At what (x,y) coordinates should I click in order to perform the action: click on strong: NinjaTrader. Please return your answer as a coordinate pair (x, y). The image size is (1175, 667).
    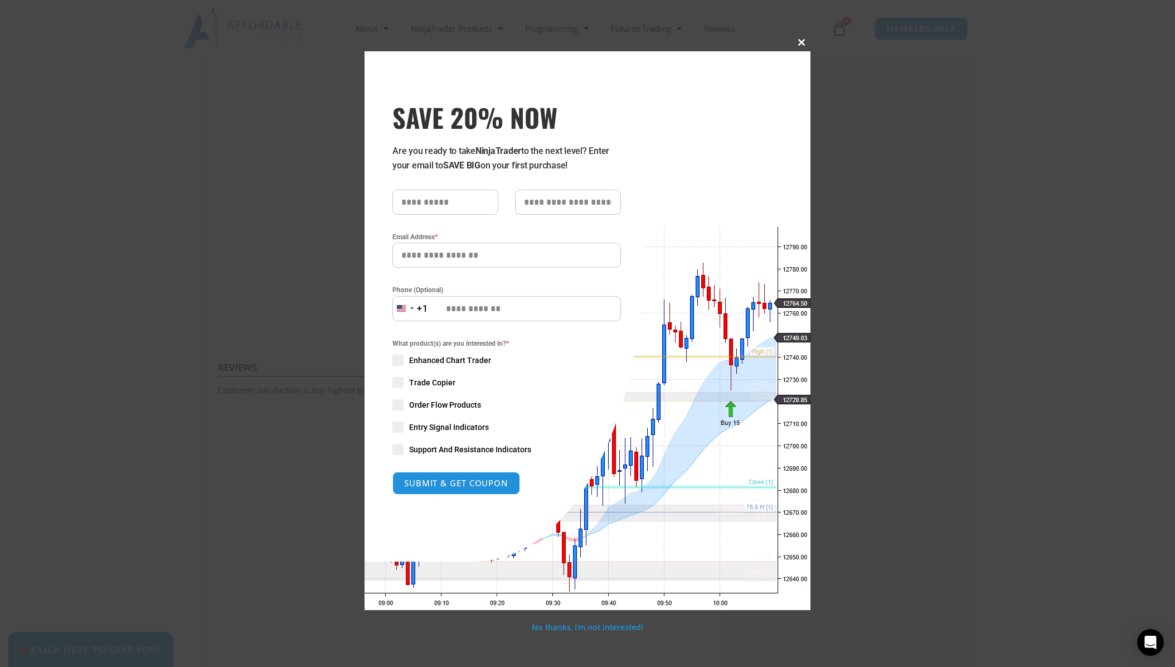
    Looking at the image, I should click on (498, 151).